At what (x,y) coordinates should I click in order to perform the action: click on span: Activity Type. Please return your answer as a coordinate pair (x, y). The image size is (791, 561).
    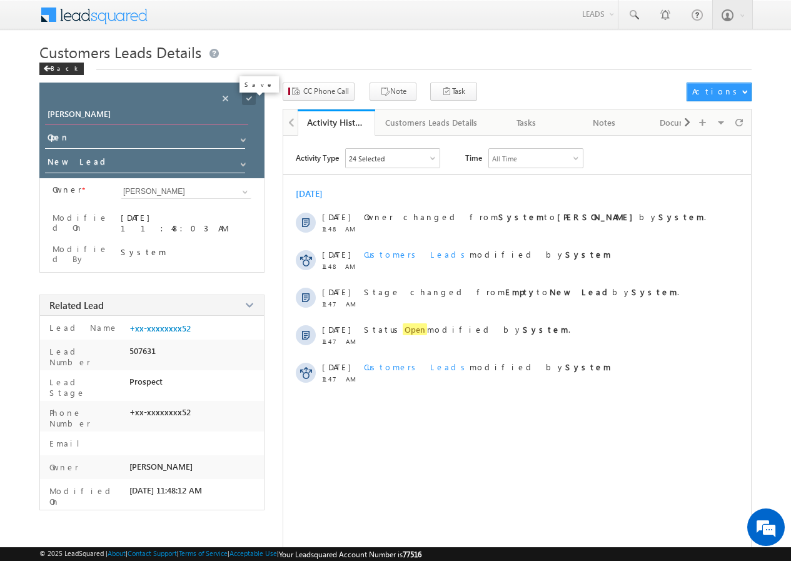
    Looking at the image, I should click on (317, 158).